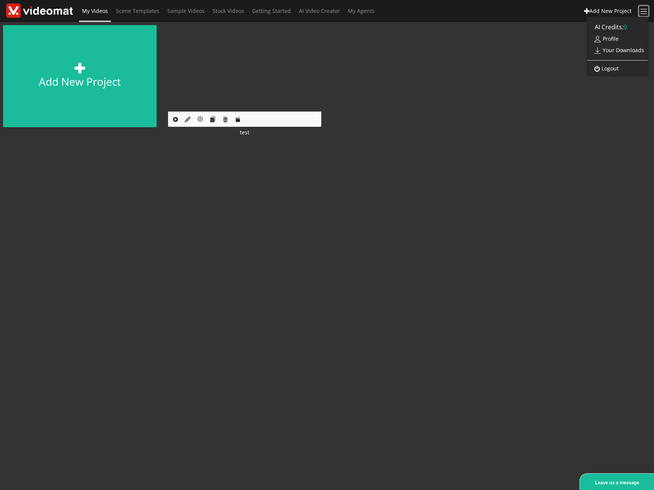 This screenshot has height=490, width=654. What do you see at coordinates (608, 11) in the screenshot?
I see `a: Add New Project` at bounding box center [608, 11].